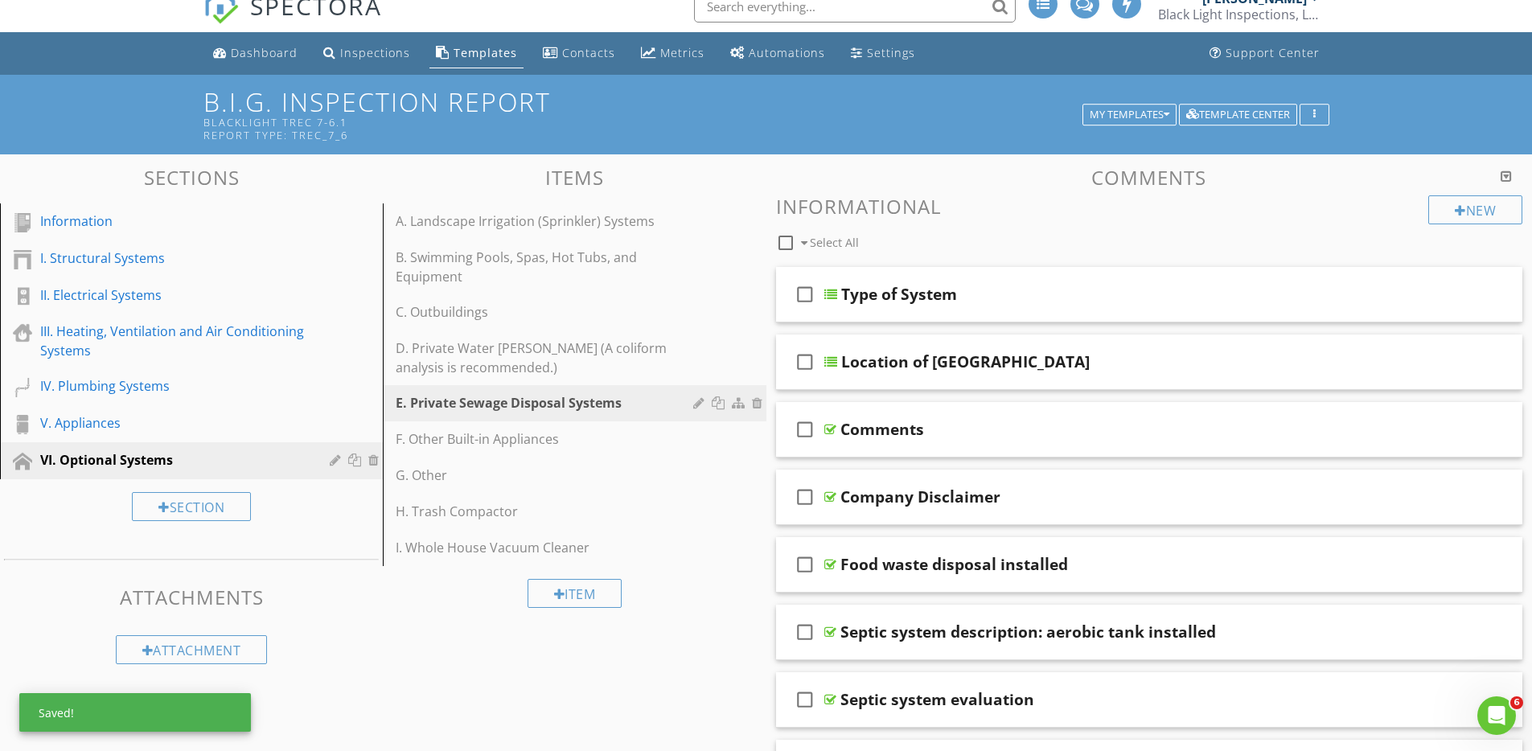 The image size is (1532, 751). Describe the element at coordinates (767, 114) in the screenshot. I see `h1: B.I.G. Inspection Report` at that location.